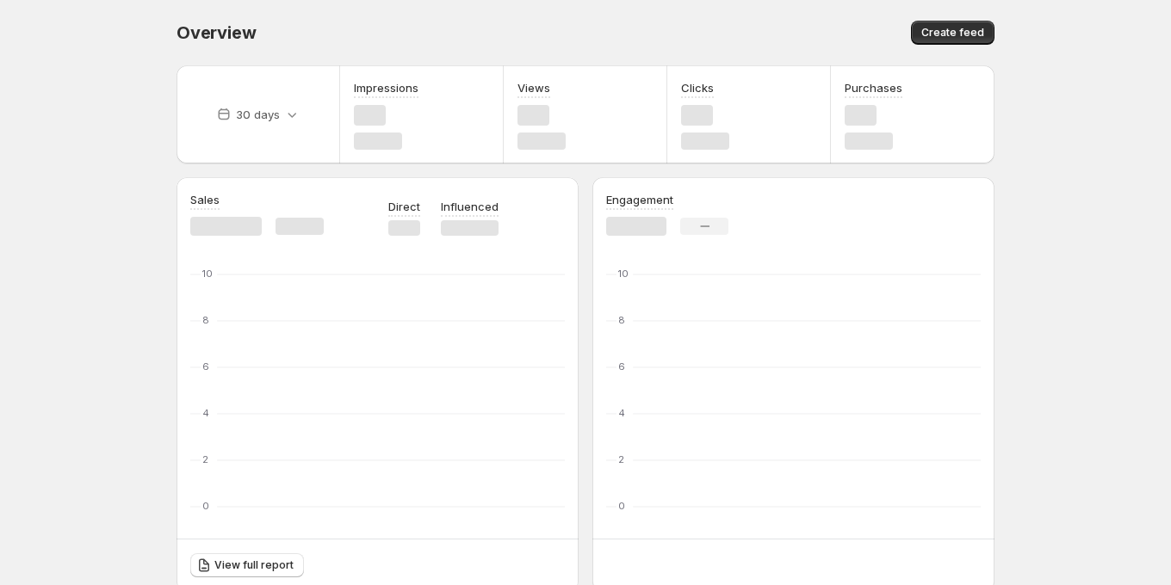 Image resolution: width=1171 pixels, height=585 pixels. Describe the element at coordinates (404, 207) in the screenshot. I see `p: Direct` at that location.